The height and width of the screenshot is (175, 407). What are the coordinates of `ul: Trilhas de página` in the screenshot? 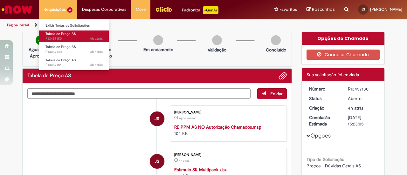 It's located at (135, 25).